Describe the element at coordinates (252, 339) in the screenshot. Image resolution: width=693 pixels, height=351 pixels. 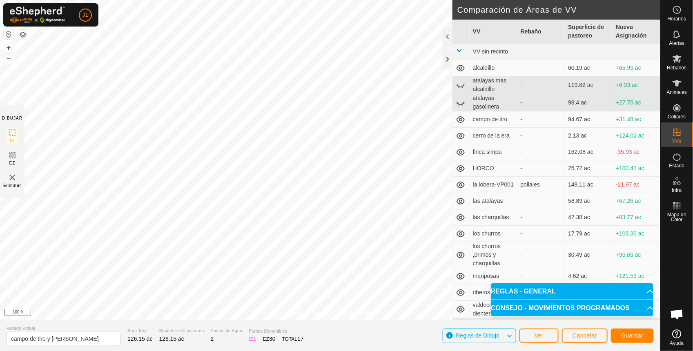
I see `div: IZ` at that location.